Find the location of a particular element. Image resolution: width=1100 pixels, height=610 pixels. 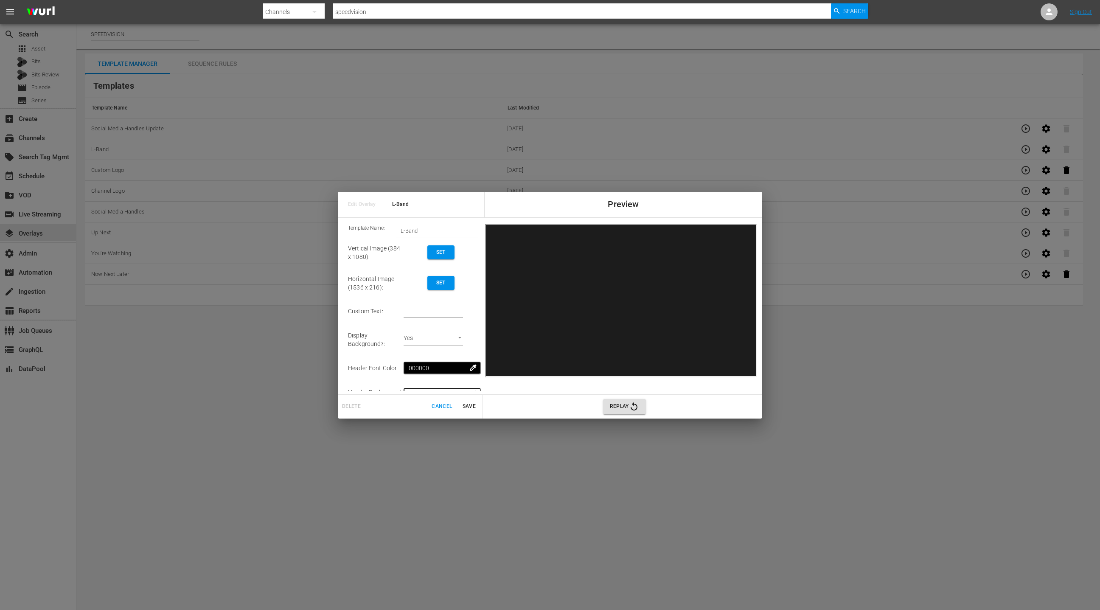

span: Can't delete template because it's used in 1 rule is located at coordinates (351, 406).